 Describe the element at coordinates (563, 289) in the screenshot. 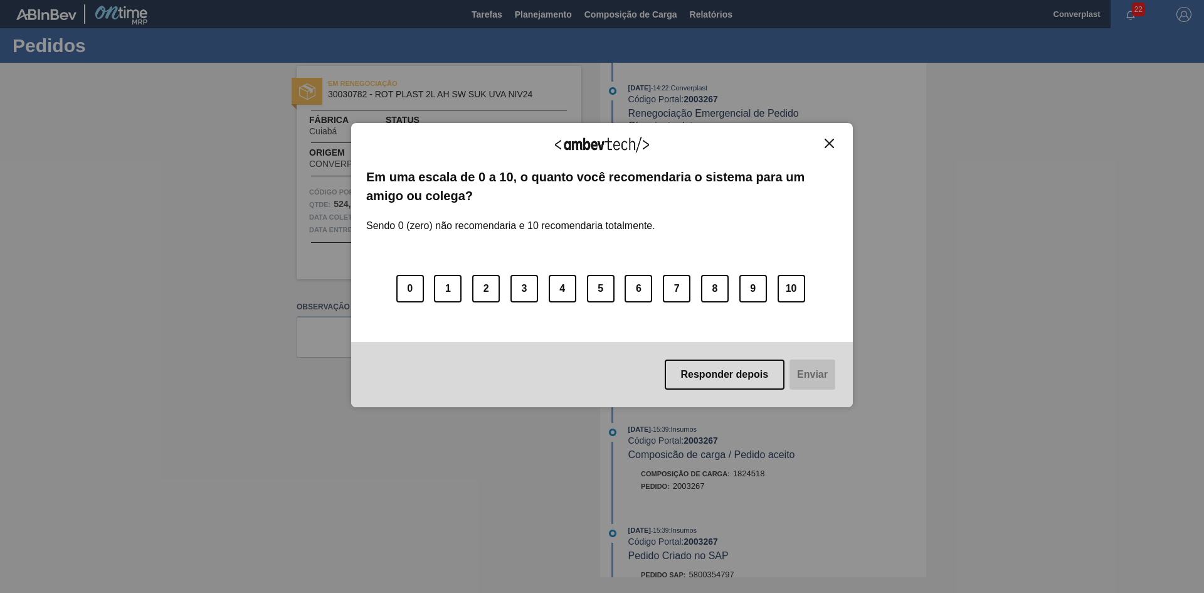

I see `button: 4` at that location.